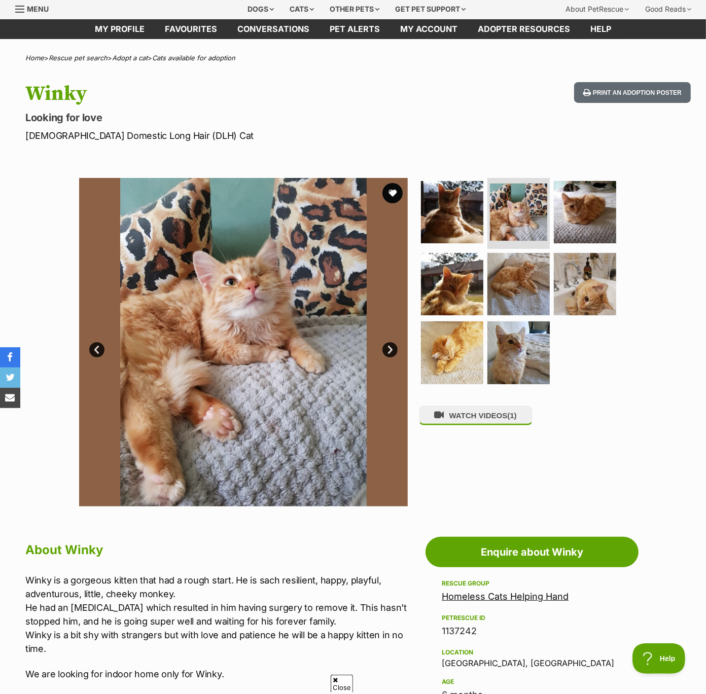 This screenshot has width=706, height=694. What do you see at coordinates (390, 350) in the screenshot?
I see `a: Next` at bounding box center [390, 350].